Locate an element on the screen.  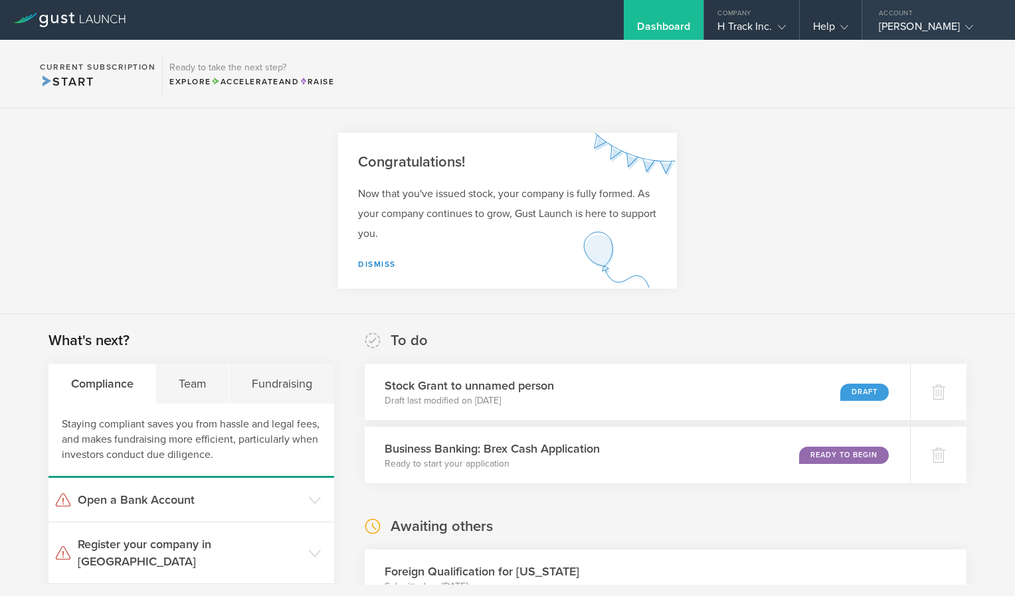
div: Team is located at coordinates (193, 384).